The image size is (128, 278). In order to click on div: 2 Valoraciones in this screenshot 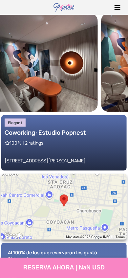, I will do `click(64, 260)`.